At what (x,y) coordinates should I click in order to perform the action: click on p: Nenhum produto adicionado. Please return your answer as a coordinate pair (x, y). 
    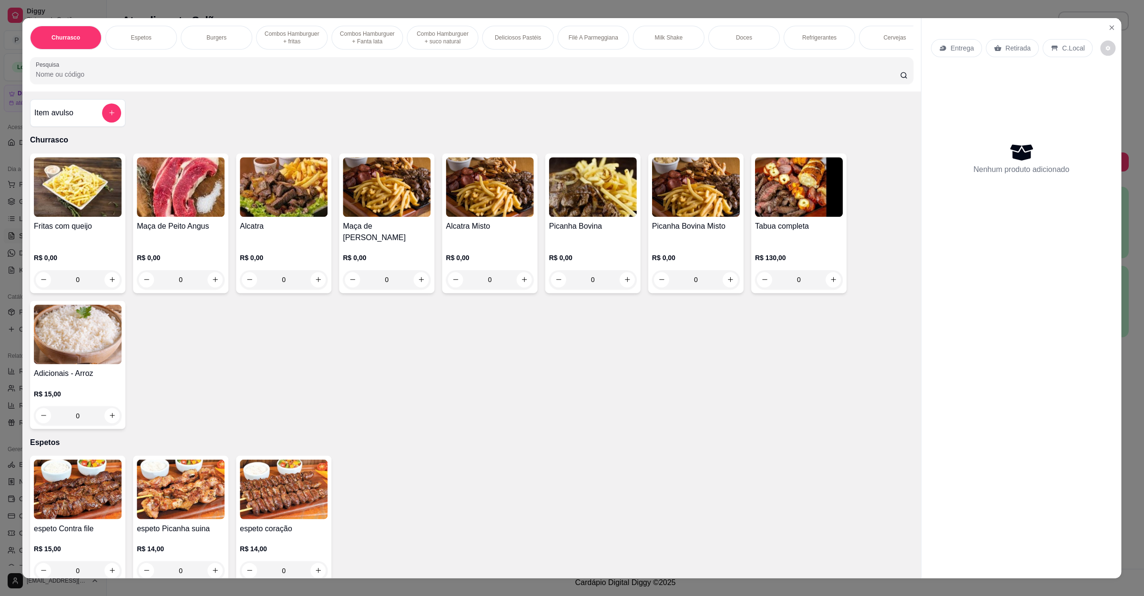
    Looking at the image, I should click on (1021, 169).